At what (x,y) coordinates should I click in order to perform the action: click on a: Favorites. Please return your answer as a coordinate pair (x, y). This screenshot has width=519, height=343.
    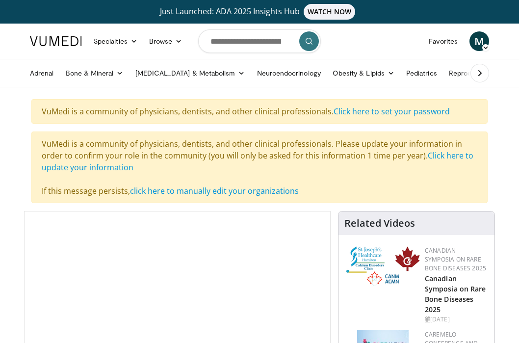
    Looking at the image, I should click on (443, 41).